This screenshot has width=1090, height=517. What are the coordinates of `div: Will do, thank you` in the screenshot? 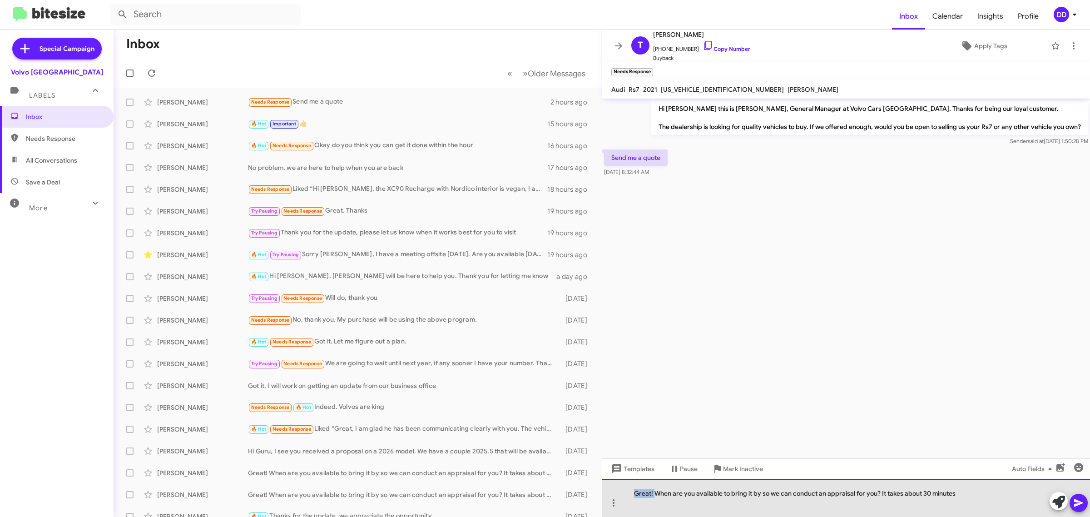 It's located at (402, 298).